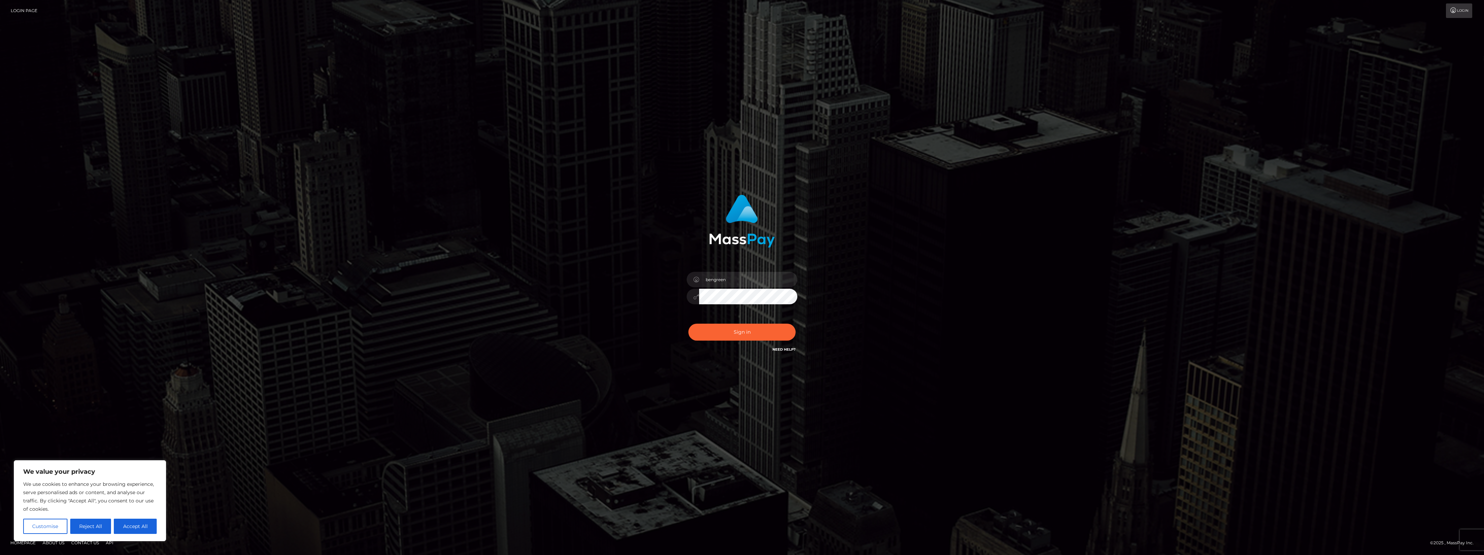 The image size is (1484, 555). Describe the element at coordinates (91, 526) in the screenshot. I see `button: Reject All` at that location.